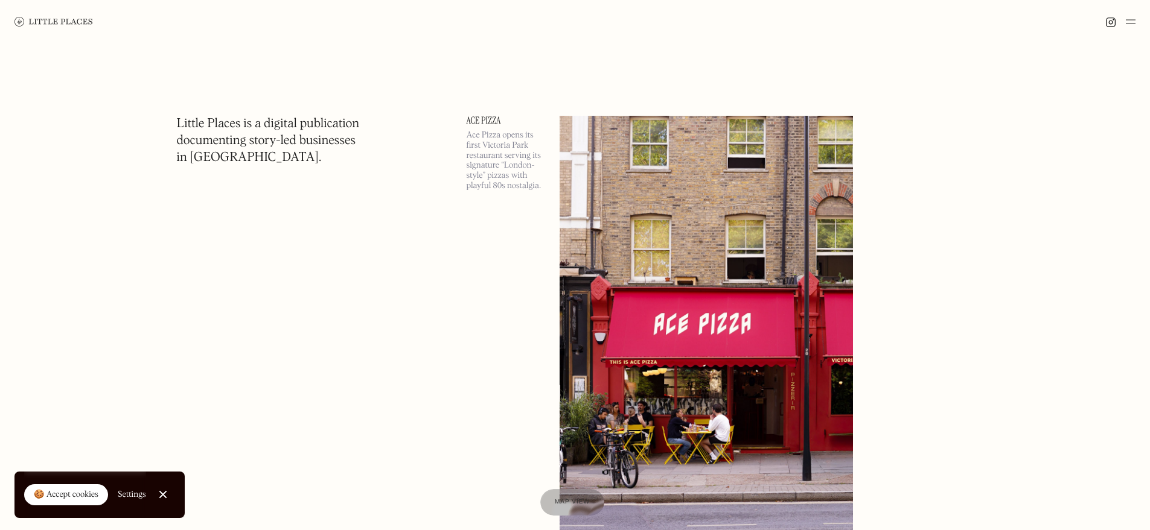 This screenshot has height=530, width=1150. Describe the element at coordinates (572, 503) in the screenshot. I see `a: Map view` at that location.